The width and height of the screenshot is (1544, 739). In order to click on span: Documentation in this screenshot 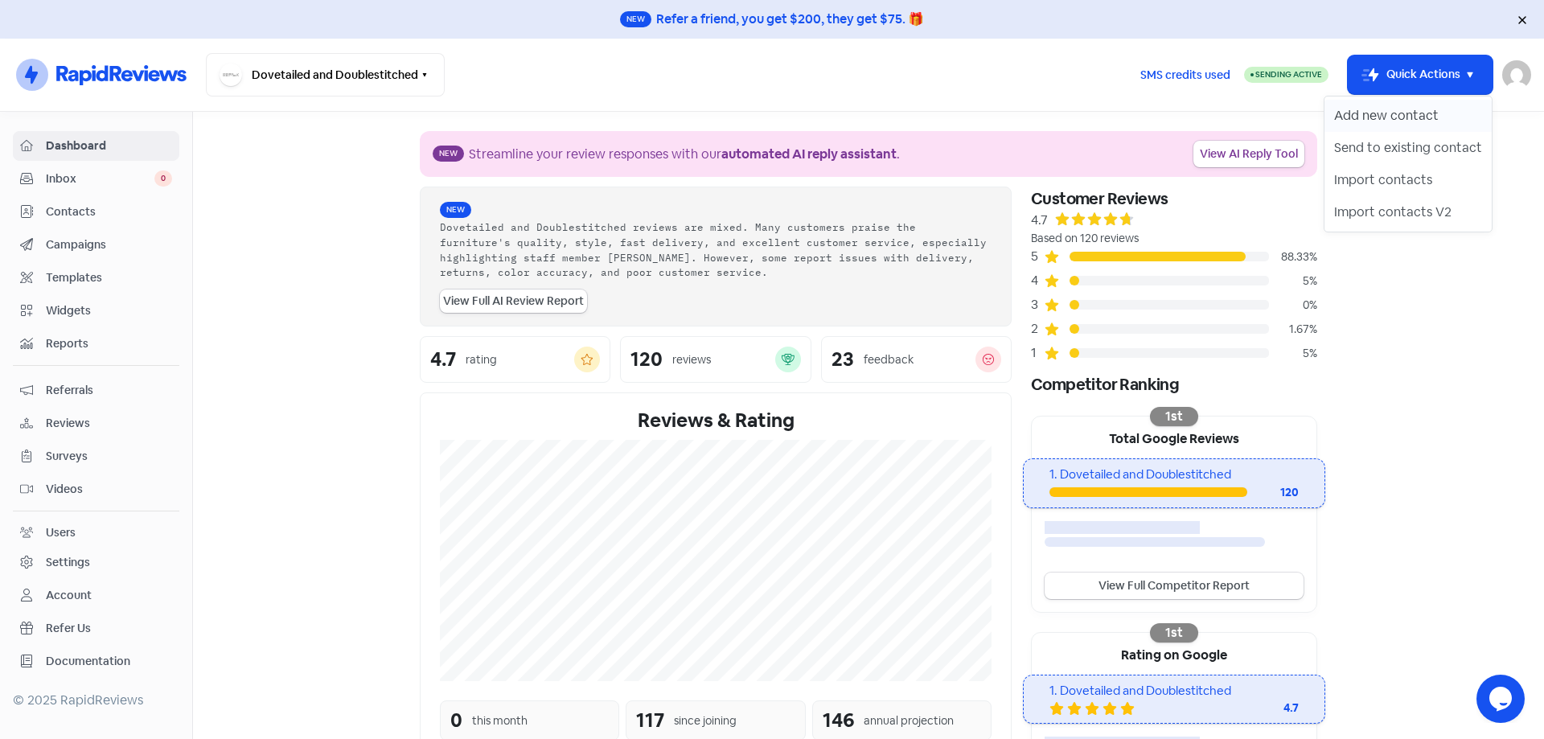, I will do `click(109, 661)`.